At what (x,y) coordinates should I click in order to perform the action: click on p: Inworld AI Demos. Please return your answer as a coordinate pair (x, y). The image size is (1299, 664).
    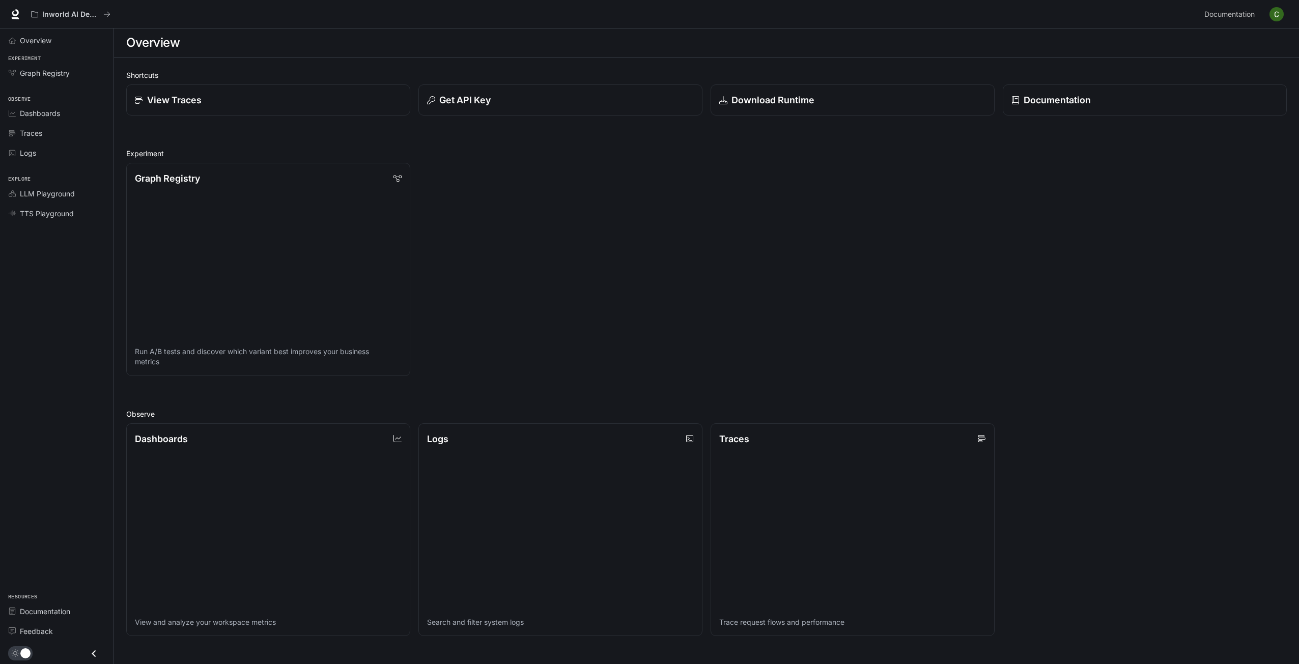
    Looking at the image, I should click on (71, 14).